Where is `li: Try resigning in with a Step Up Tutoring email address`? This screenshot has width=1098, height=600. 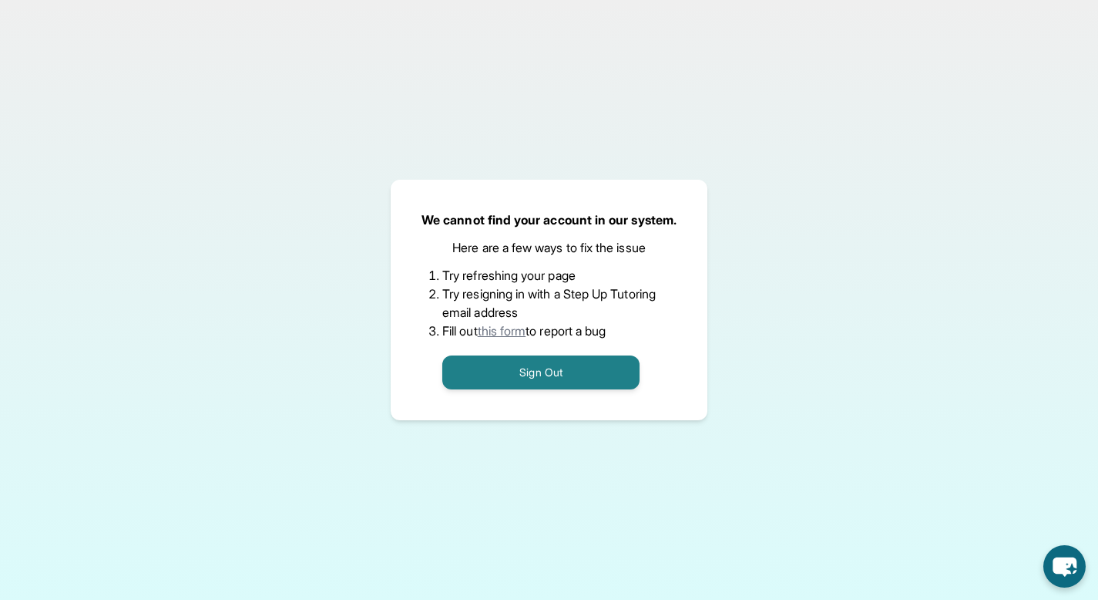
li: Try resigning in with a Step Up Tutoring email address is located at coordinates (549, 303).